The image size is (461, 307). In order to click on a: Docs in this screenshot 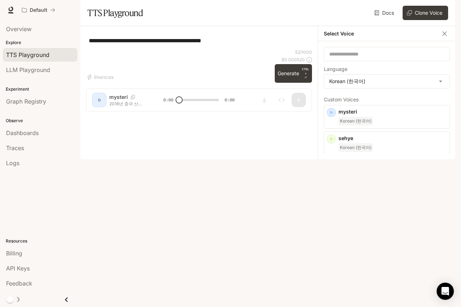, I will do `click(385, 13)`.